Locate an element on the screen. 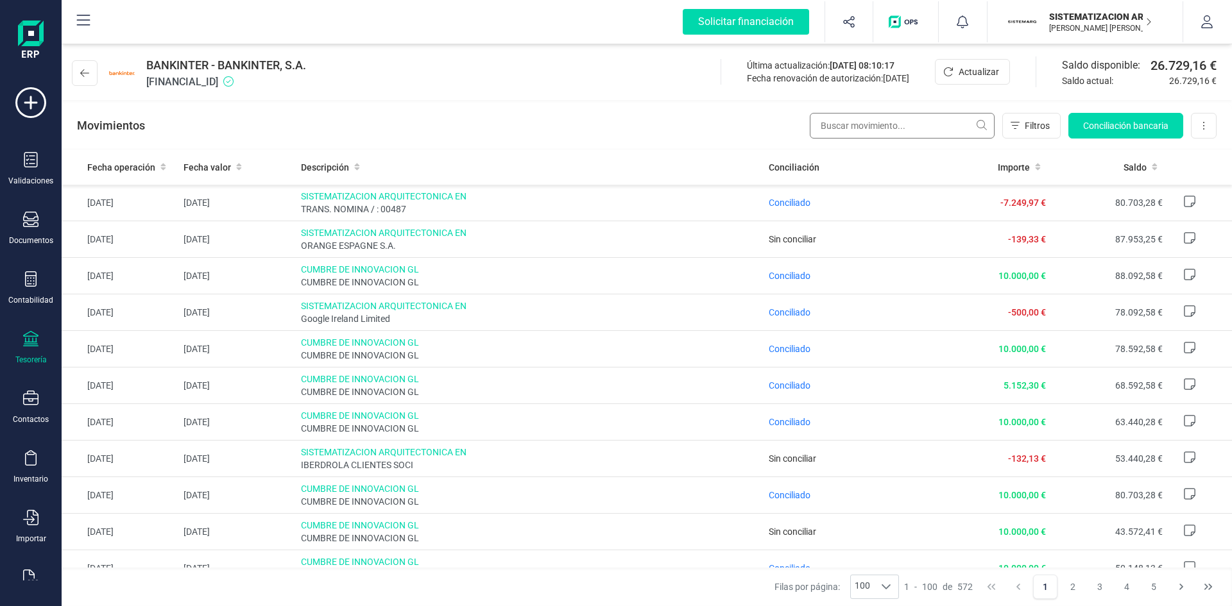 The image size is (1232, 606). td: 50.148,13 € is located at coordinates (1109, 568).